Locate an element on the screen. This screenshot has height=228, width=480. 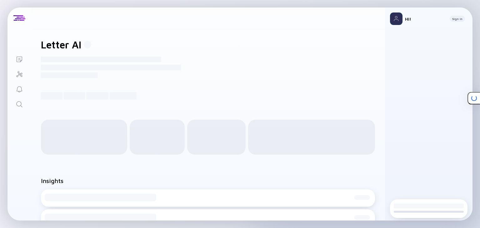
h2: Insights is located at coordinates (52, 181).